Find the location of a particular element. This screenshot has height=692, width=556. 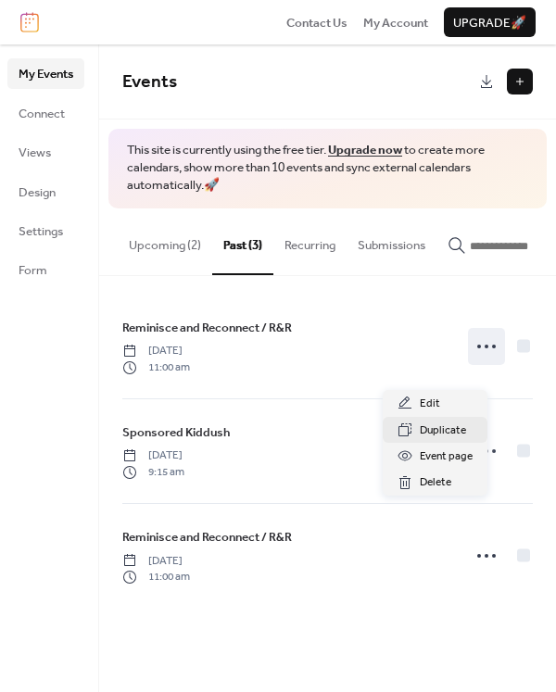

span: Contact Us is located at coordinates (317, 23).